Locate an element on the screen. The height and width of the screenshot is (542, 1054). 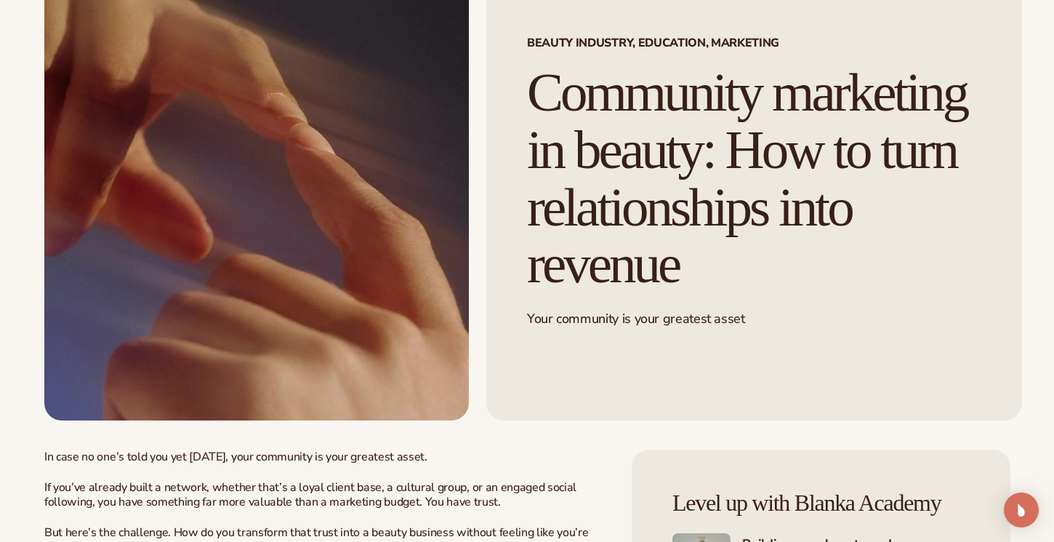
span: Beauty Industry, Education, Marketing is located at coordinates (754, 43).